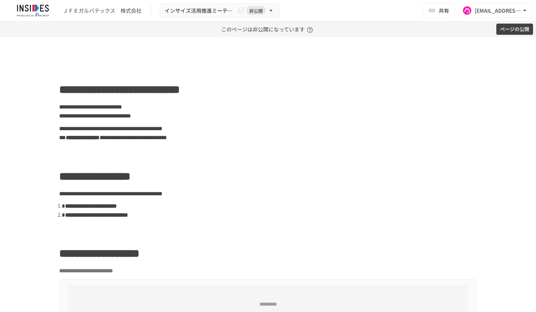 The height and width of the screenshot is (312, 536). What do you see at coordinates (33, 10) in the screenshot?
I see `img: JmGSPSkPjKwBq77AtHmwC7bJguQHJlCRQfAXtnx4WuV` at bounding box center [33, 10].